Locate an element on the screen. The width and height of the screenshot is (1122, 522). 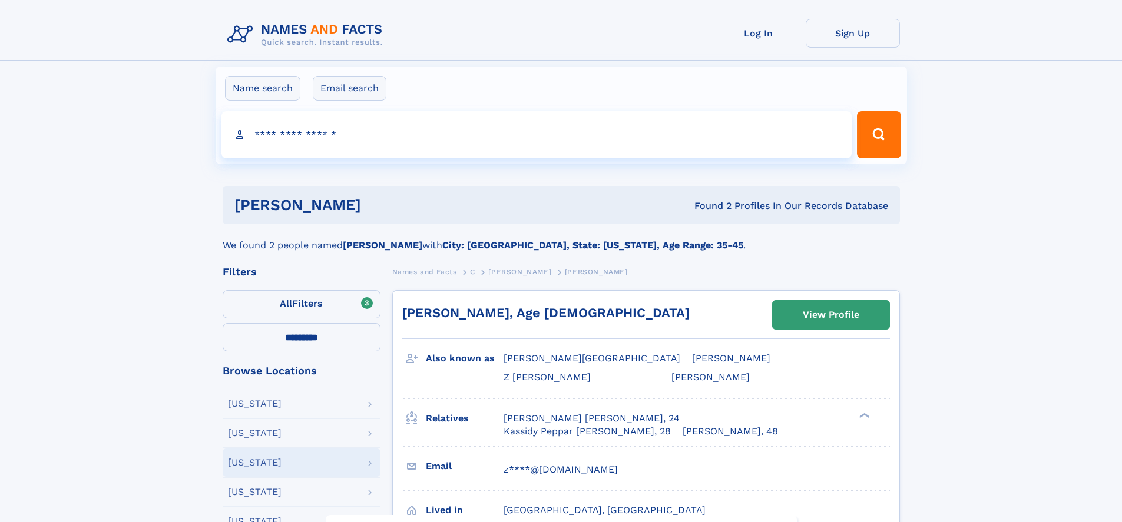
label: Email search is located at coordinates (349, 88).